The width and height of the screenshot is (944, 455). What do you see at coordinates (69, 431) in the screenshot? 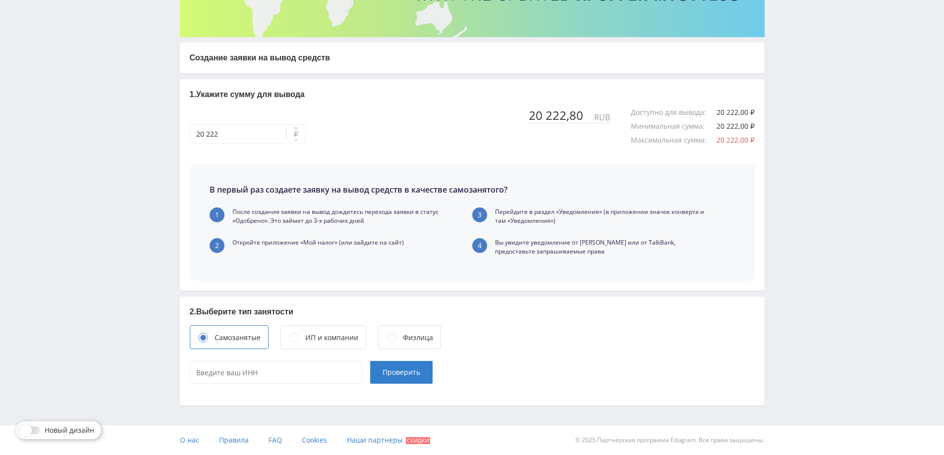
I see `span: Новый дизайн` at bounding box center [69, 431].